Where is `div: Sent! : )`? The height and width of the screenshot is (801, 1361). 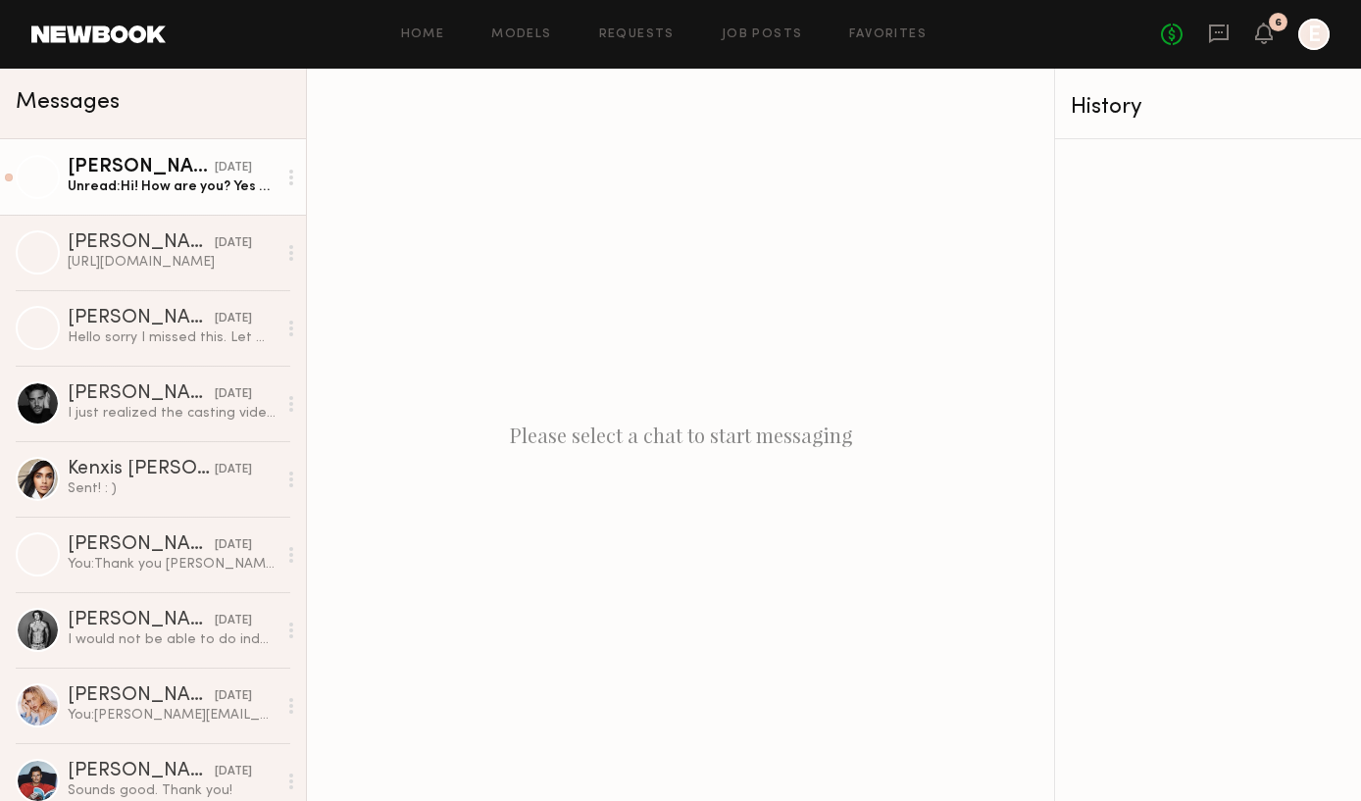 div: Sent! : ) is located at coordinates (172, 488).